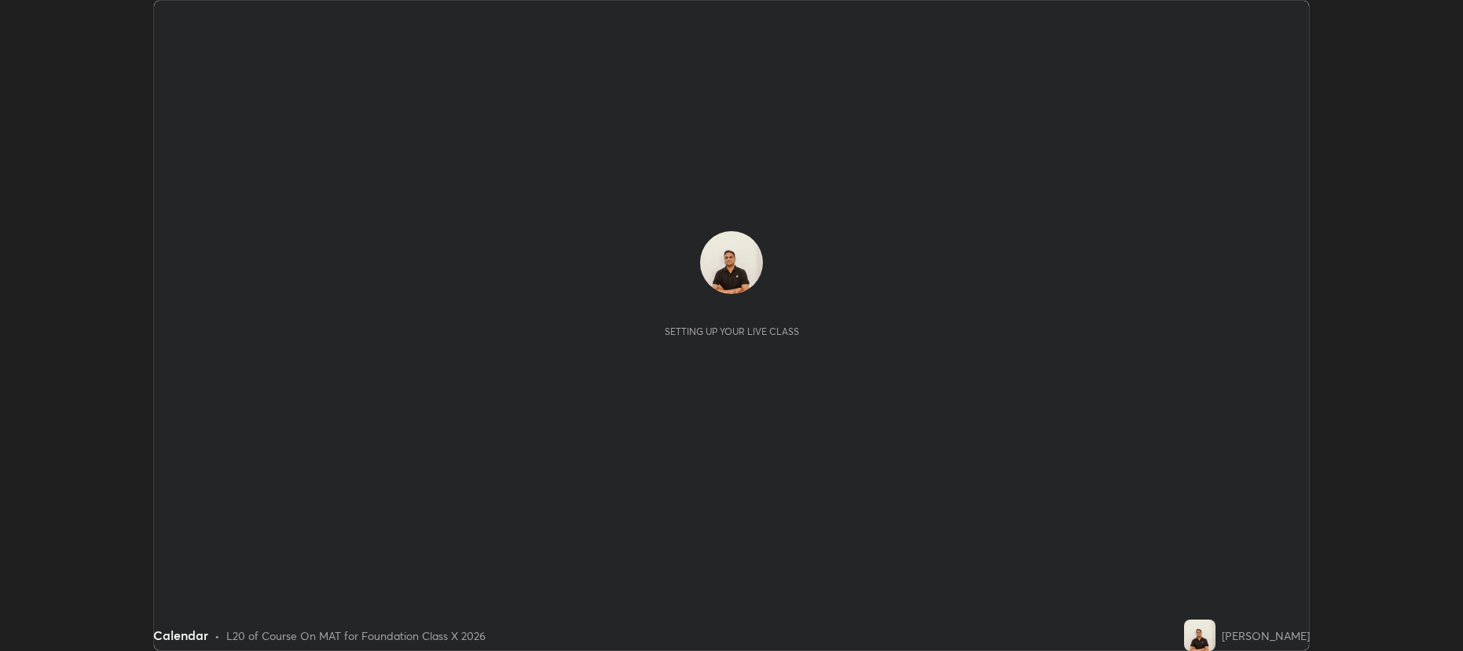 Image resolution: width=1463 pixels, height=651 pixels. Describe the element at coordinates (181, 635) in the screenshot. I see `div: Calendar` at that location.